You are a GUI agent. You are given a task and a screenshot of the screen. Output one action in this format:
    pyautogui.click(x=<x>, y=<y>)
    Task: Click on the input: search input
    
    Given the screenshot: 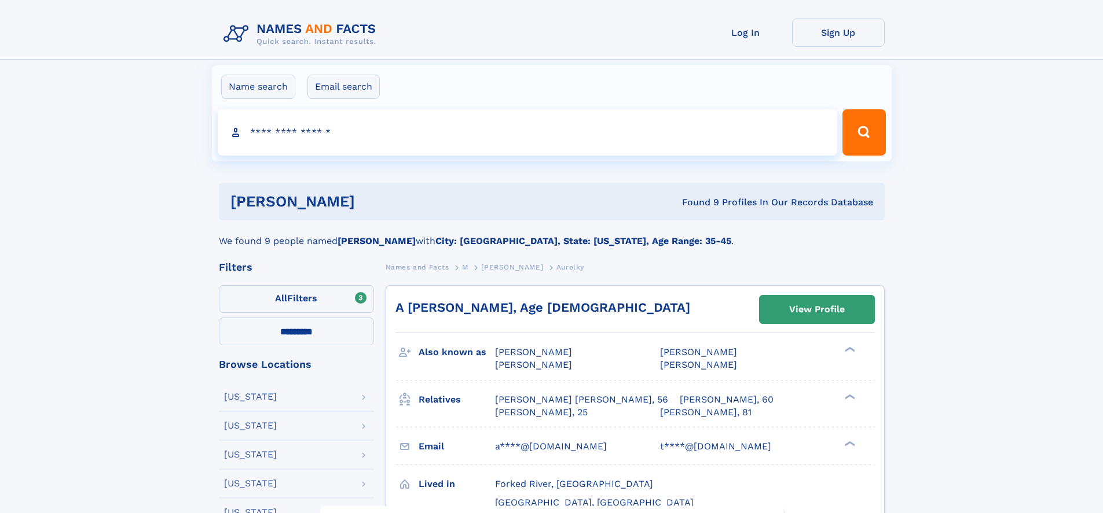 What is the action you would take?
    pyautogui.click(x=527, y=133)
    